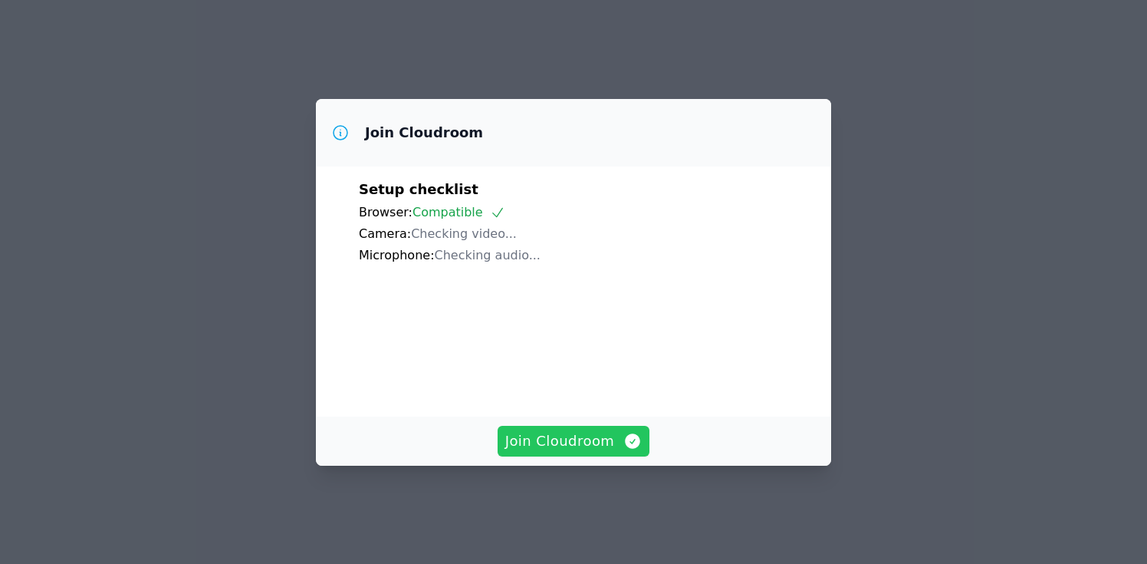 The image size is (1147, 564). Describe the element at coordinates (419, 189) in the screenshot. I see `span: Setup checklist` at that location.